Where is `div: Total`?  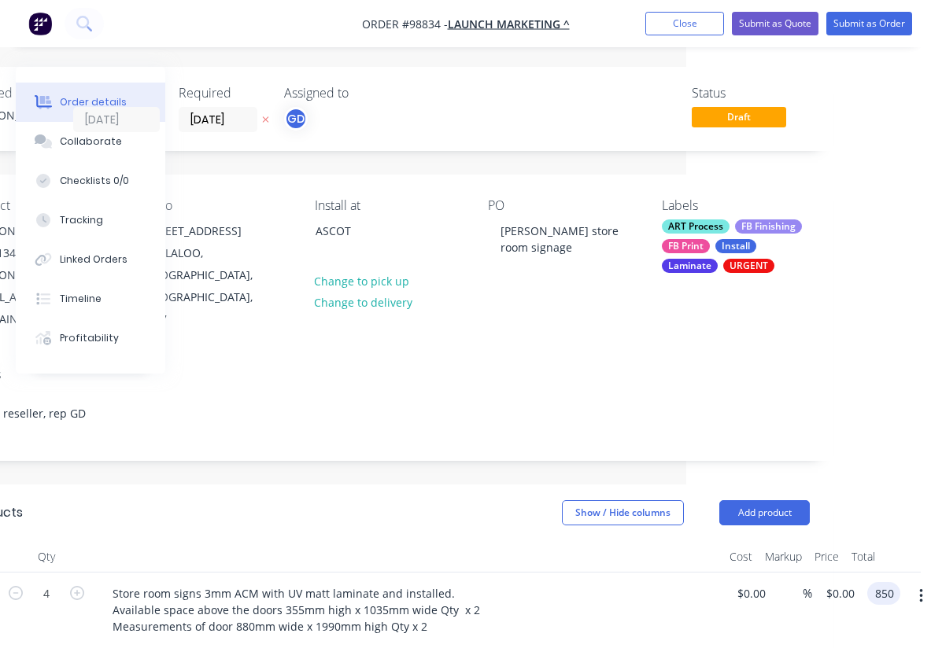
div: Total is located at coordinates (863, 557).